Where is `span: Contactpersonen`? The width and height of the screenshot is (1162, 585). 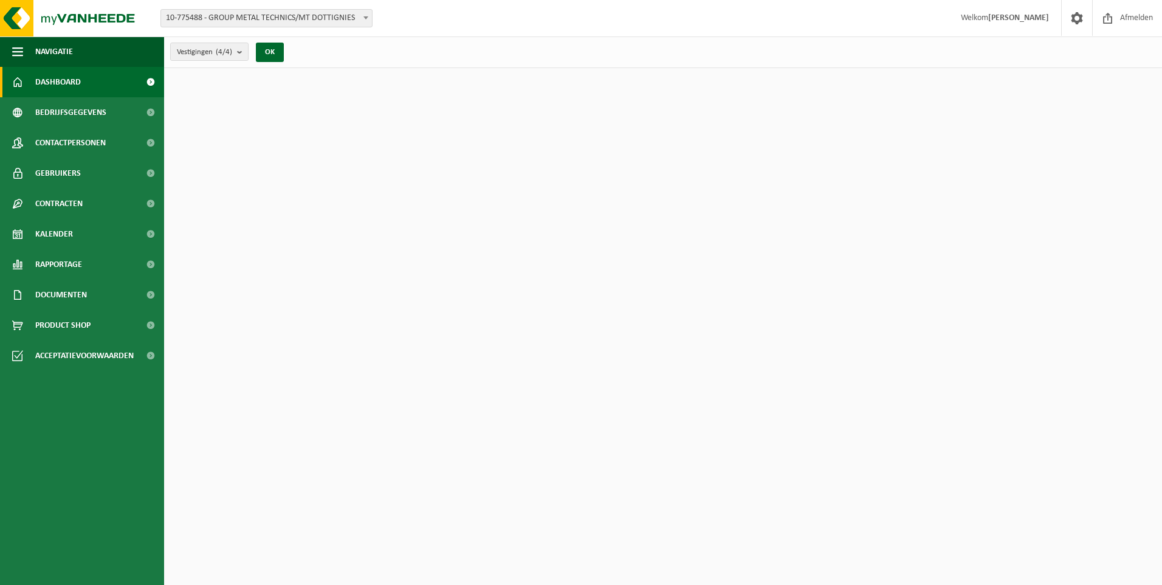 span: Contactpersonen is located at coordinates (71, 143).